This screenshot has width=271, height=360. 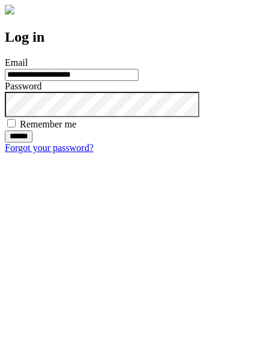 What do you see at coordinates (136, 37) in the screenshot?
I see `h2: Log in` at bounding box center [136, 37].